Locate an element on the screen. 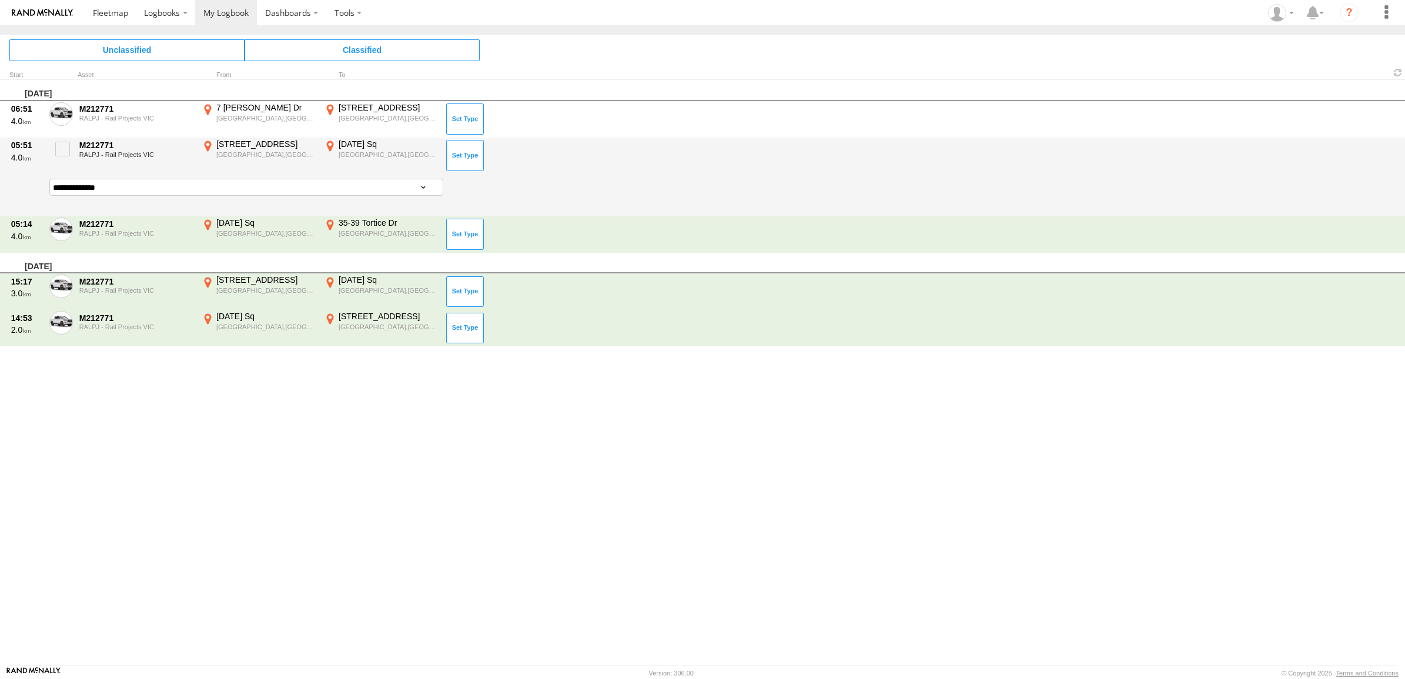 Image resolution: width=1405 pixels, height=679 pixels. div: Click to Sort is located at coordinates (27, 75).